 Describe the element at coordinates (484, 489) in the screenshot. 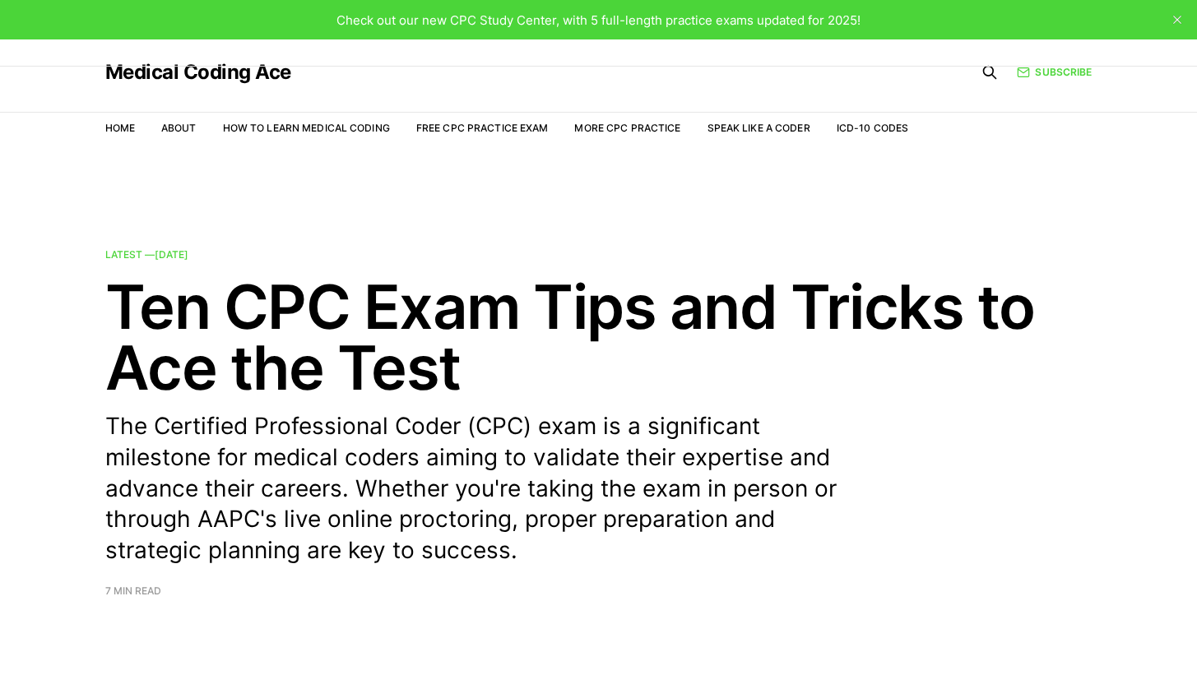

I see `p: The Certified Professional Coder (CPC) exam is a significant milestone for medical coders aiming ...` at that location.